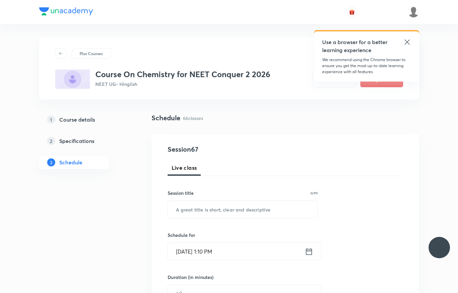 This screenshot has width=458, height=293. I want to click on a: 2Specifications, so click(85, 141).